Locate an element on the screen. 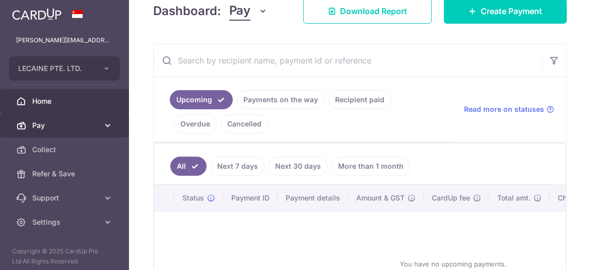 The width and height of the screenshot is (591, 270). a: More than 1 month is located at coordinates (371, 166).